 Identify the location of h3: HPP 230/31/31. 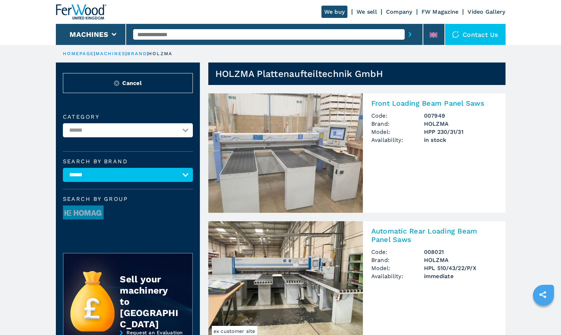
(460, 132).